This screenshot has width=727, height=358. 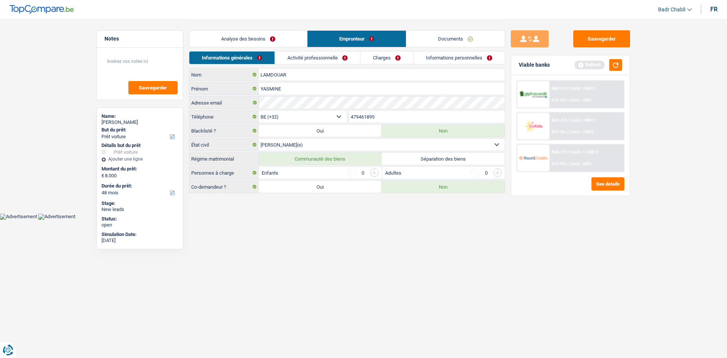 I want to click on a: Documents, so click(x=455, y=39).